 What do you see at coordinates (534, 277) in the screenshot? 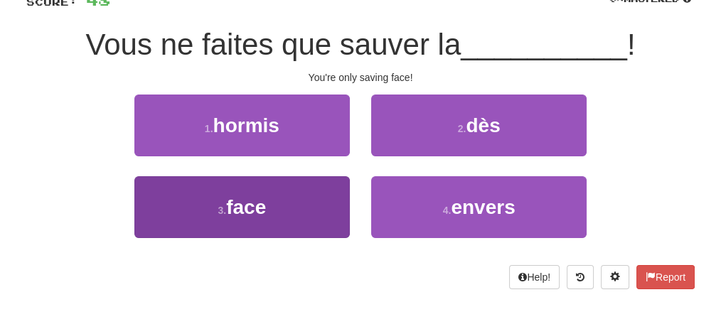
I see `button: Help!` at bounding box center [534, 277].